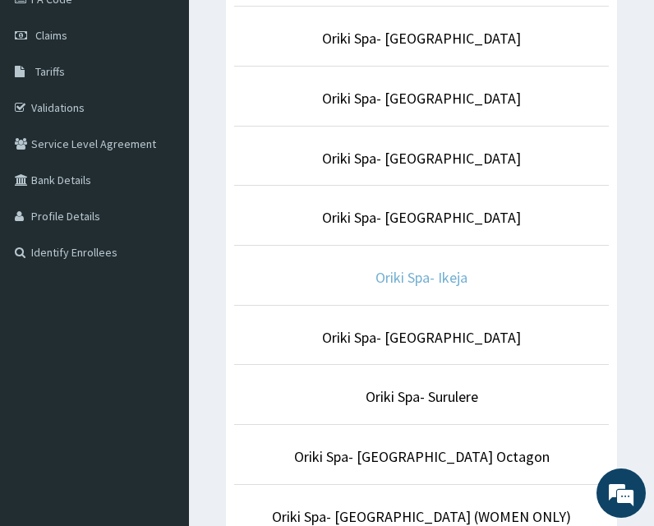 This screenshot has width=654, height=526. What do you see at coordinates (50, 71) in the screenshot?
I see `span: Tariffs` at bounding box center [50, 71].